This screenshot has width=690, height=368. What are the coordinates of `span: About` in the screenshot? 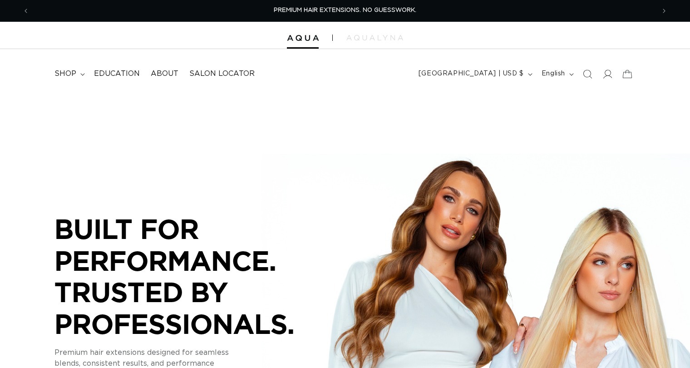 It's located at (164, 74).